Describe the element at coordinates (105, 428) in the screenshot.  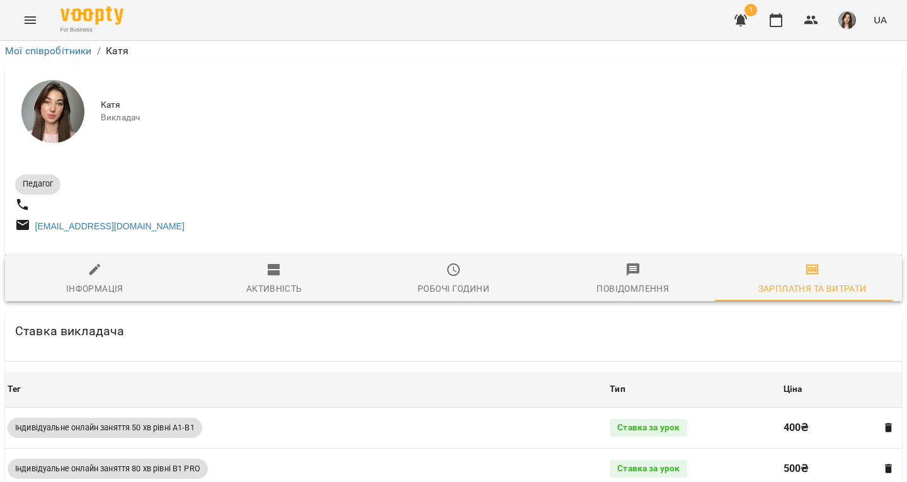
I see `span: Індивідуальне онлайн заняття 50 хв рівні А1-В1` at that location.